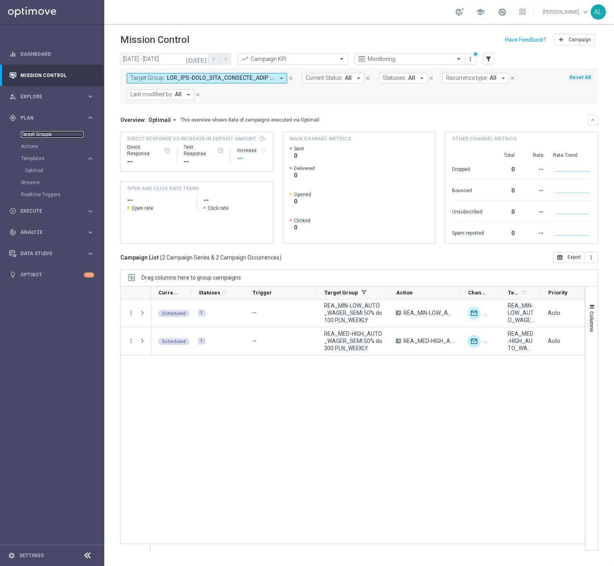 This screenshot has width=614, height=566. I want to click on i: equalizer, so click(13, 54).